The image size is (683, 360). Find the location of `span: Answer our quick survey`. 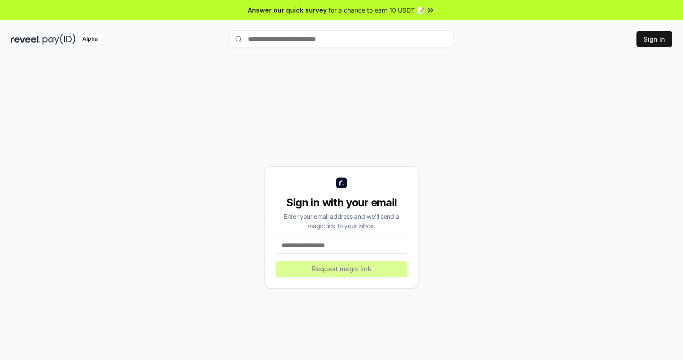

span: Answer our quick survey is located at coordinates (287, 10).